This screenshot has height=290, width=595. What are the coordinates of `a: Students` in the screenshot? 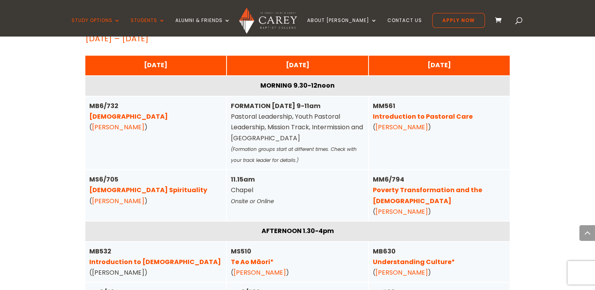 It's located at (148, 27).